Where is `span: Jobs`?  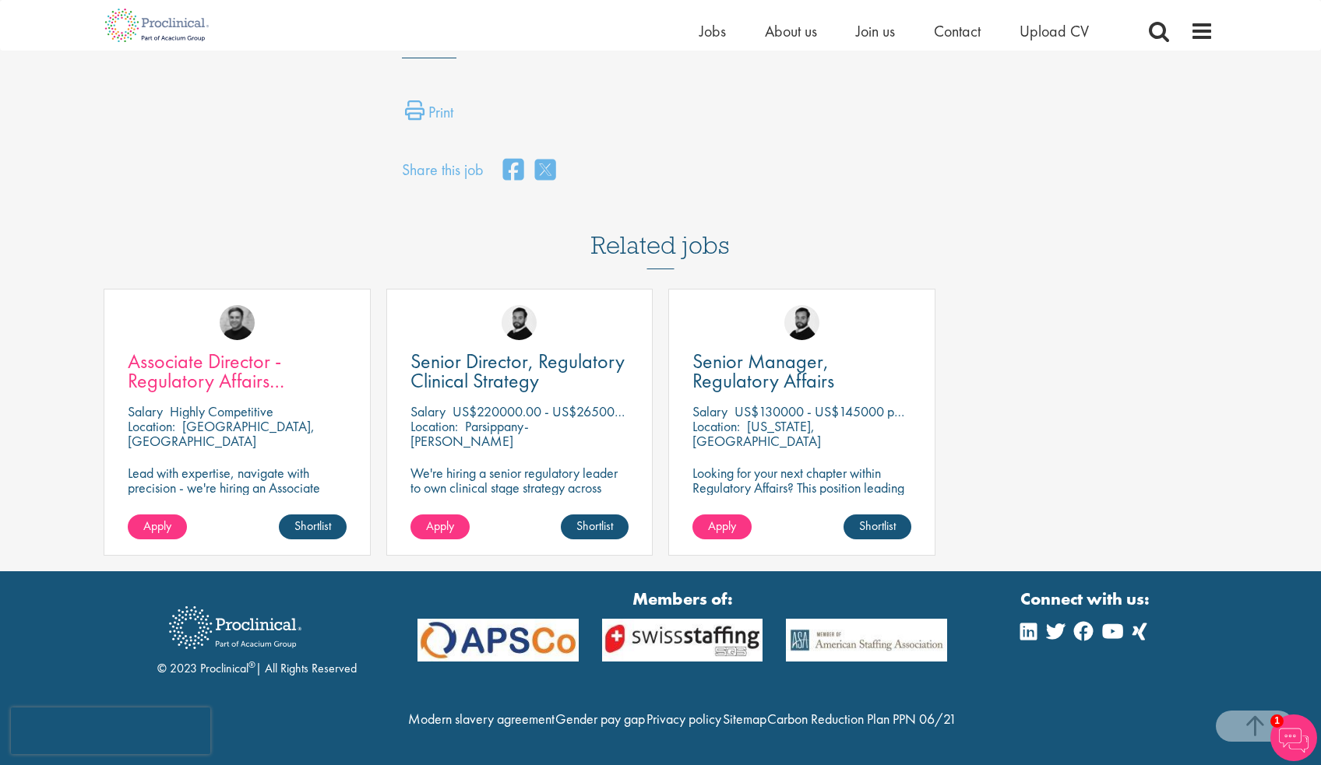 span: Jobs is located at coordinates (713, 31).